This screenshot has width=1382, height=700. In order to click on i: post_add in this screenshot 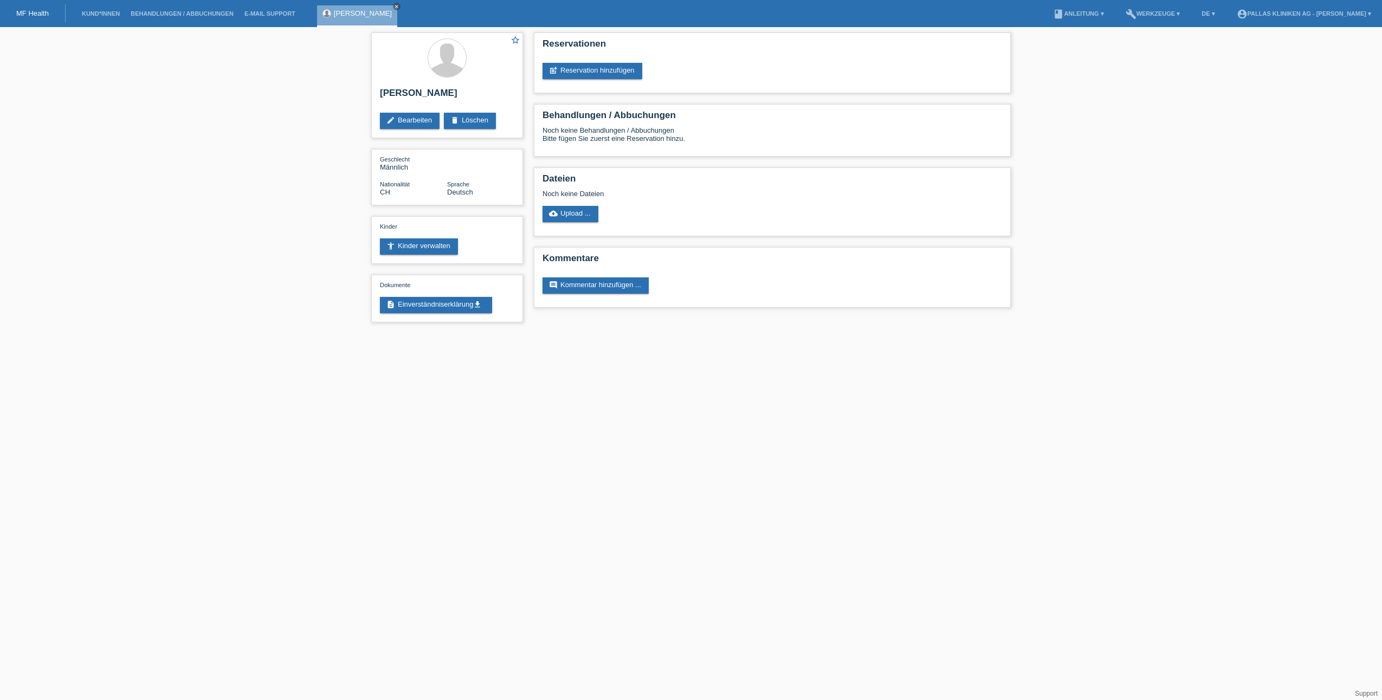, I will do `click(553, 70)`.